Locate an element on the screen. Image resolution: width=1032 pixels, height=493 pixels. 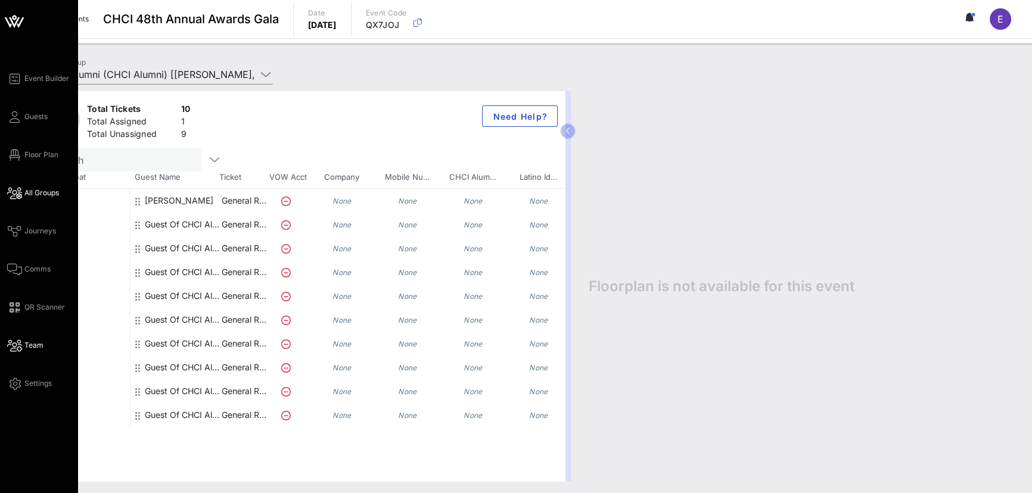
span: CHCI Alum… is located at coordinates (472, 177).